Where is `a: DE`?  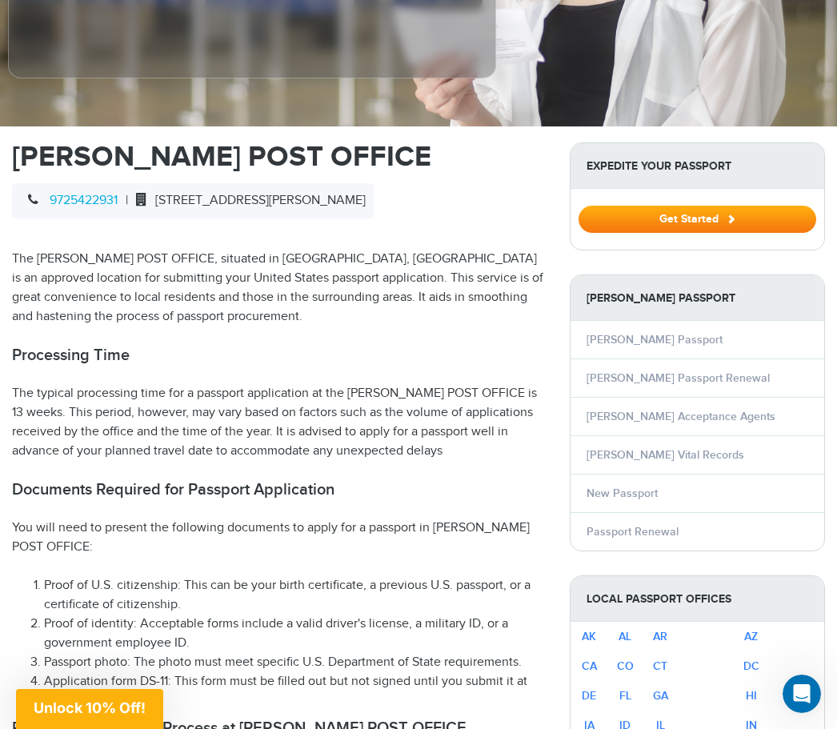
a: DE is located at coordinates (589, 695).